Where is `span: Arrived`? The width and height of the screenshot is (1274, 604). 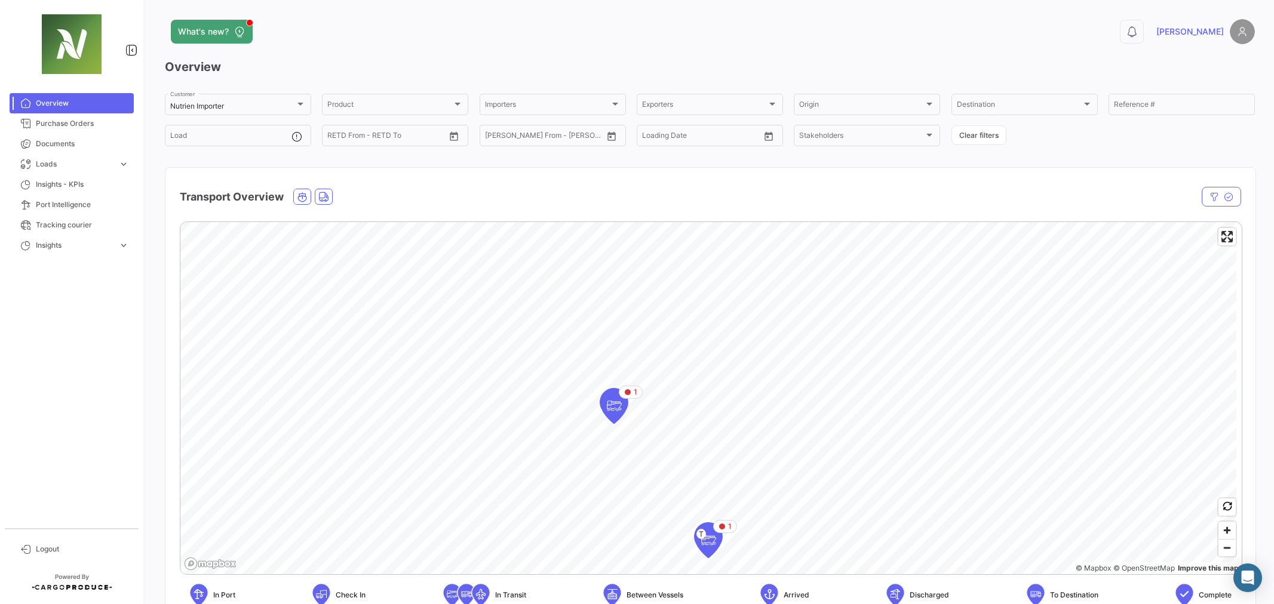 span: Arrived is located at coordinates (796, 596).